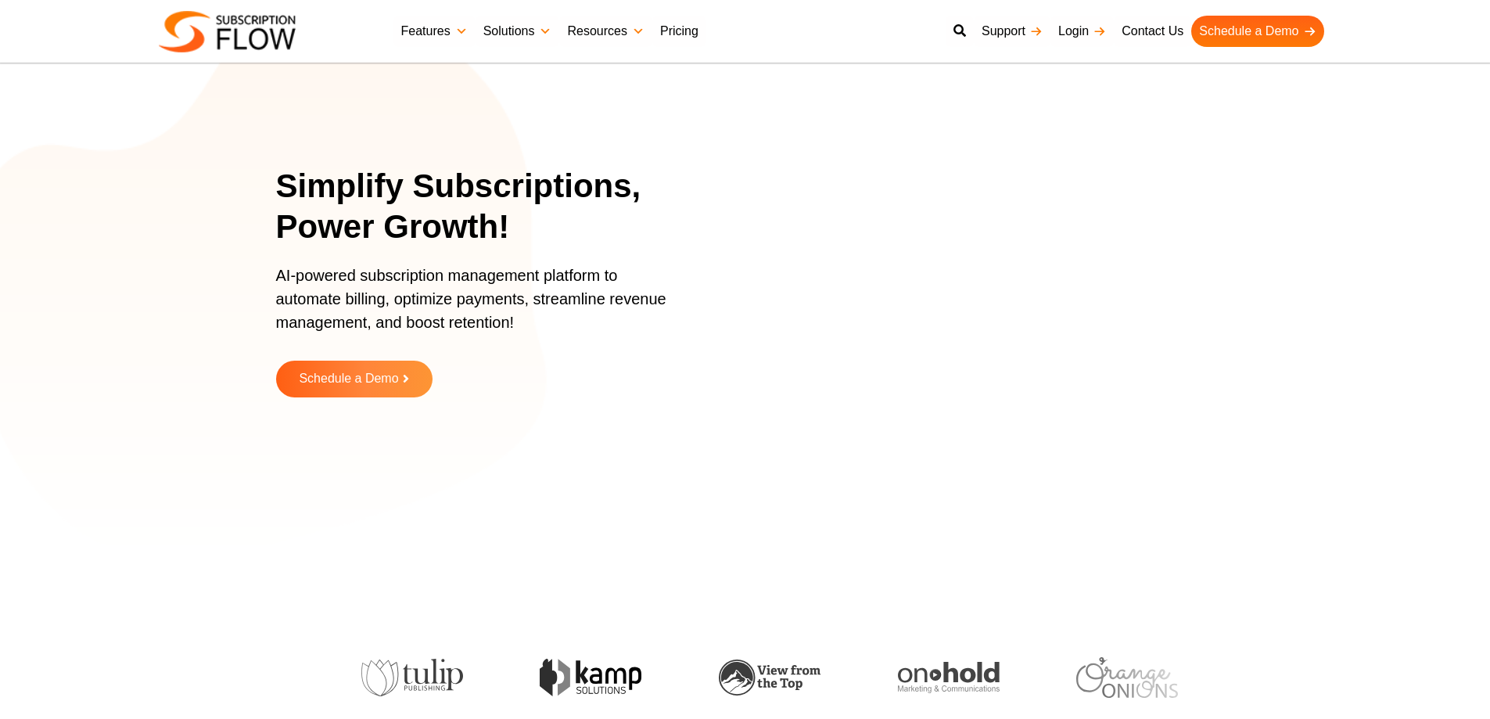  I want to click on a: Contact Us, so click(1152, 31).